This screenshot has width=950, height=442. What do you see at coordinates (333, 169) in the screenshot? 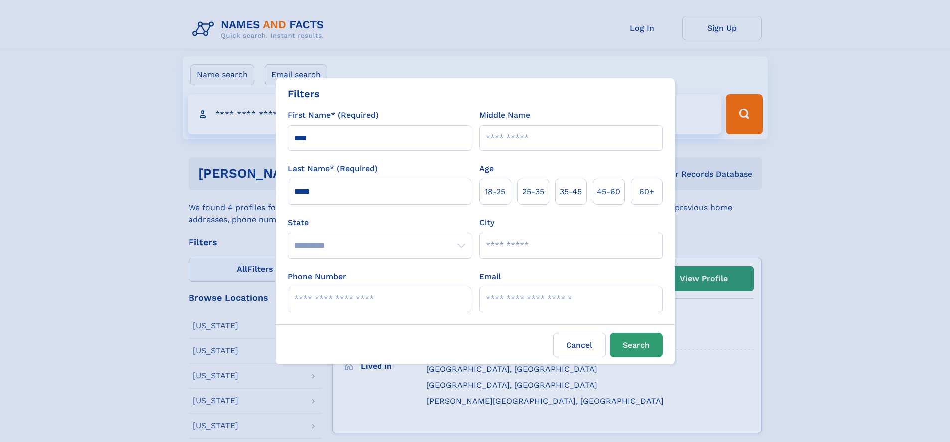
I see `label: Last Name* (Required)` at bounding box center [333, 169].